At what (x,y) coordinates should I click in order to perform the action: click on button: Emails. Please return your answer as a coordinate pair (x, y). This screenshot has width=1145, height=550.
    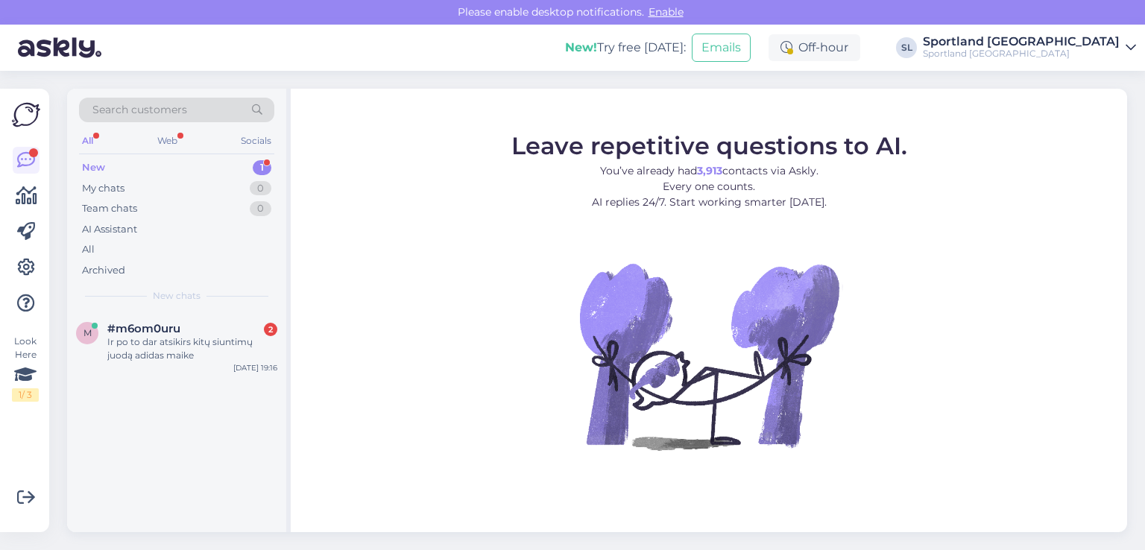
    Looking at the image, I should click on (721, 48).